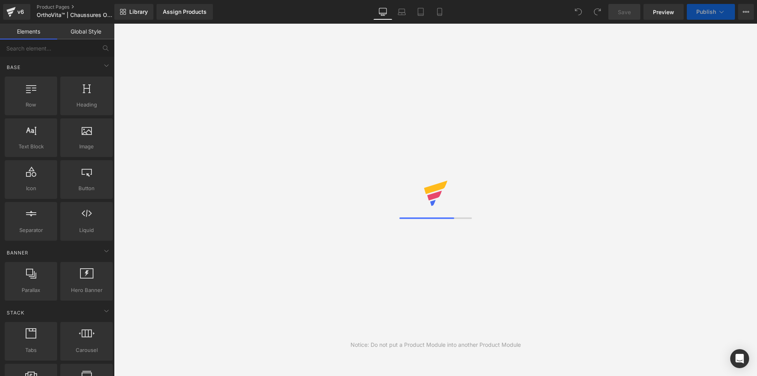 Image resolution: width=757 pixels, height=376 pixels. Describe the element at coordinates (86, 146) in the screenshot. I see `span: Image` at that location.